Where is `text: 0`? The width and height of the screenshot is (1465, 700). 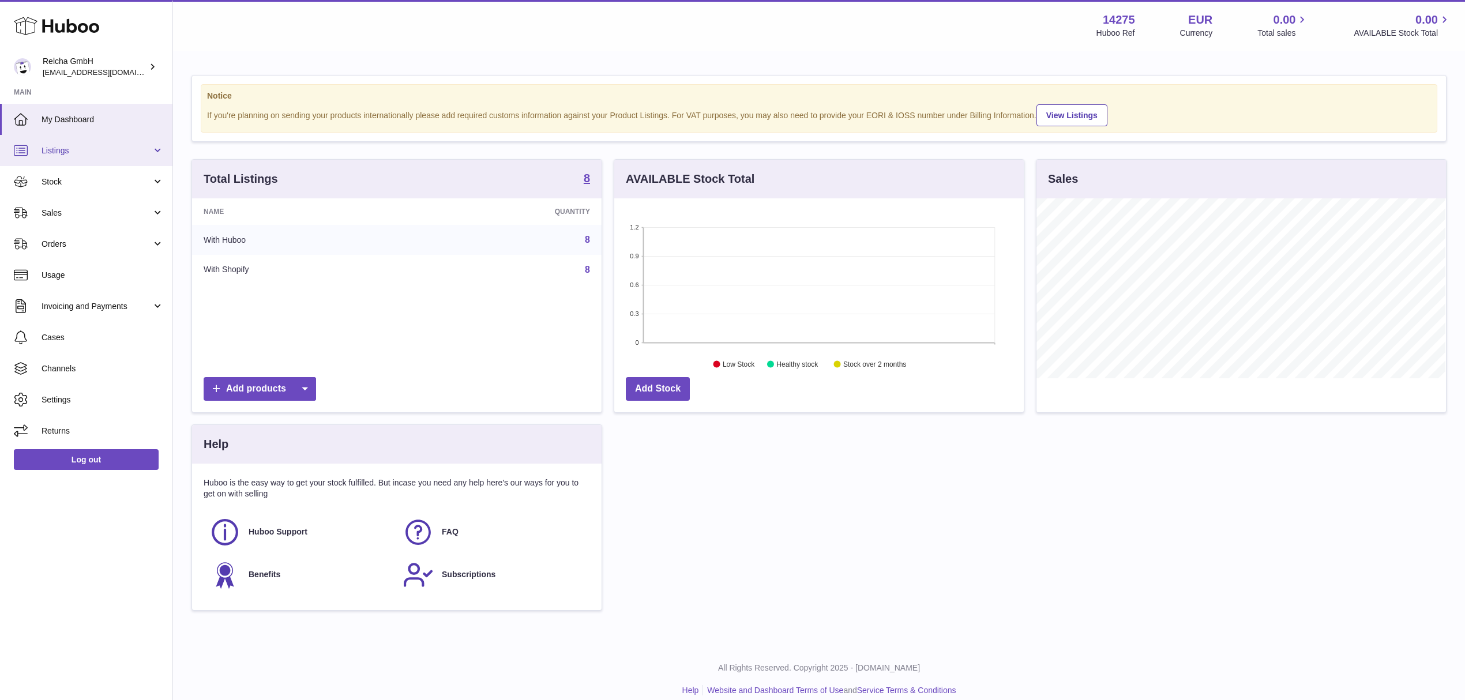
text: 0 is located at coordinates (637, 343).